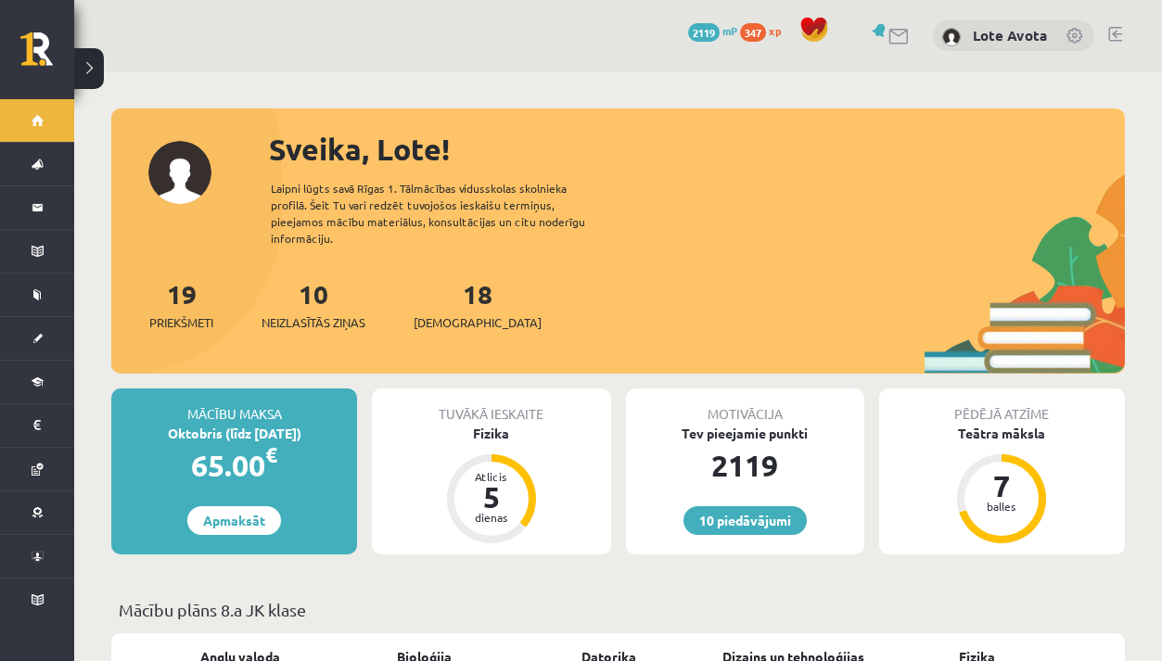 This screenshot has height=661, width=1162. I want to click on a: Lote Avota, so click(1010, 35).